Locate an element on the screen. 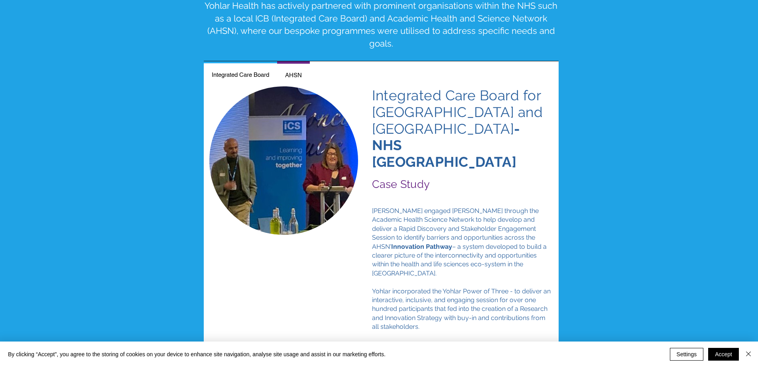  button: Close is located at coordinates (748, 355).